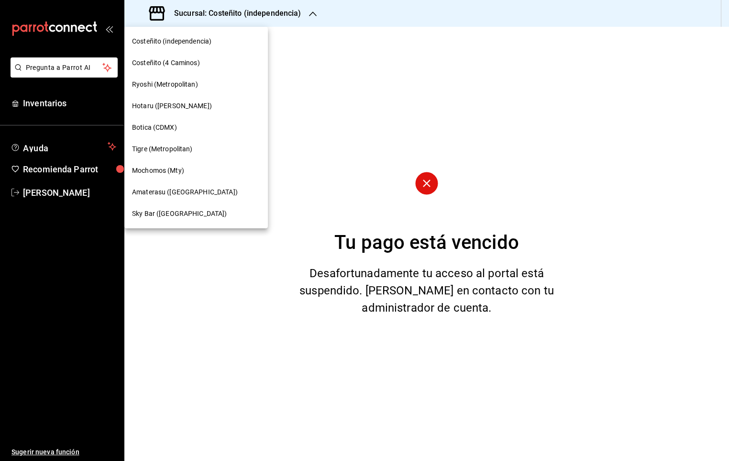 The height and width of the screenshot is (461, 729). What do you see at coordinates (162, 149) in the screenshot?
I see `span: Tigre (Metropolitan)` at bounding box center [162, 149].